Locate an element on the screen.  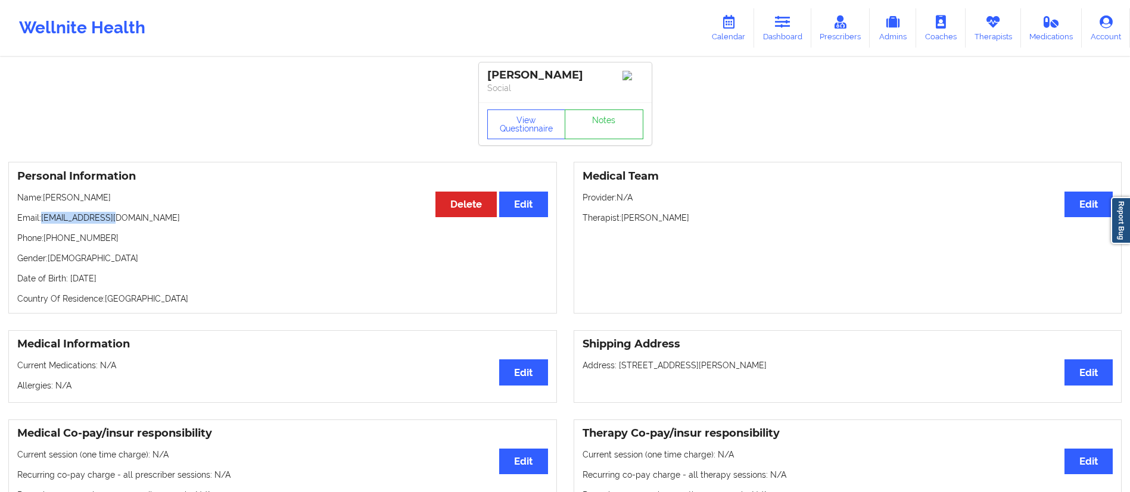
a: Medications is located at coordinates (1051, 28).